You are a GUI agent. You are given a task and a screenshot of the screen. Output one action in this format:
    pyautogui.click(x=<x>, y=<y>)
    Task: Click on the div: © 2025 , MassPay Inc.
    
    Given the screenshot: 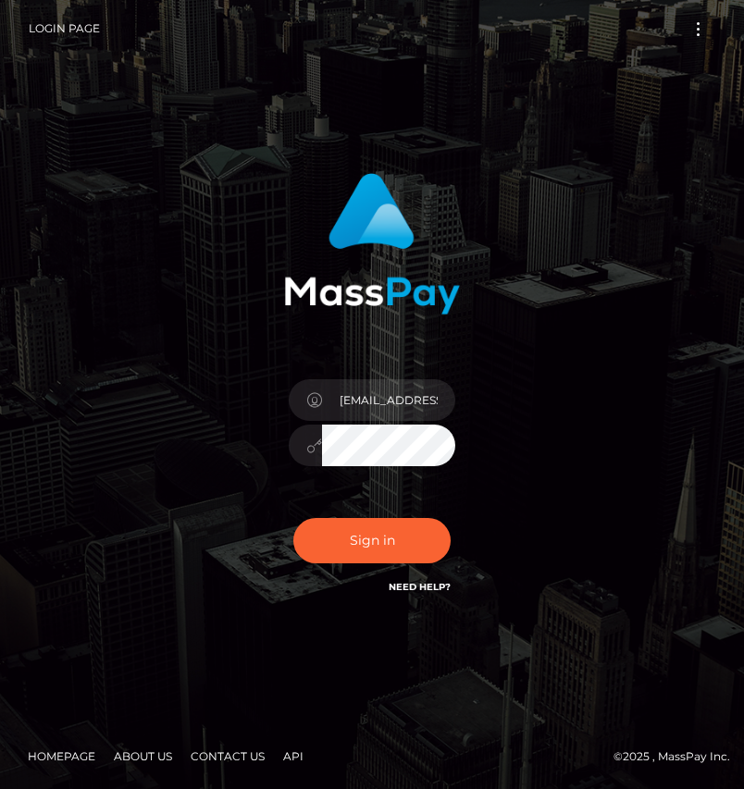 What is the action you would take?
    pyautogui.click(x=372, y=757)
    